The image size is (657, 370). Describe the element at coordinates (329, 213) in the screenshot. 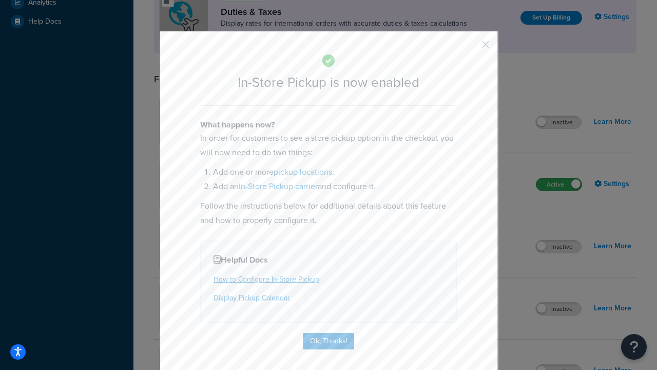

I see `p: Follow the instructions below for additional details about this feature and how to properly confi...` at that location.